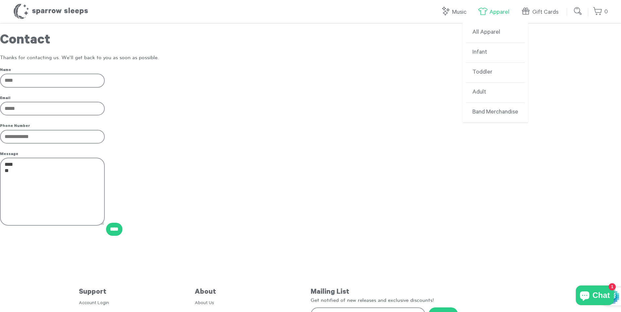  What do you see at coordinates (578, 11) in the screenshot?
I see `input: Submit` at bounding box center [578, 11].